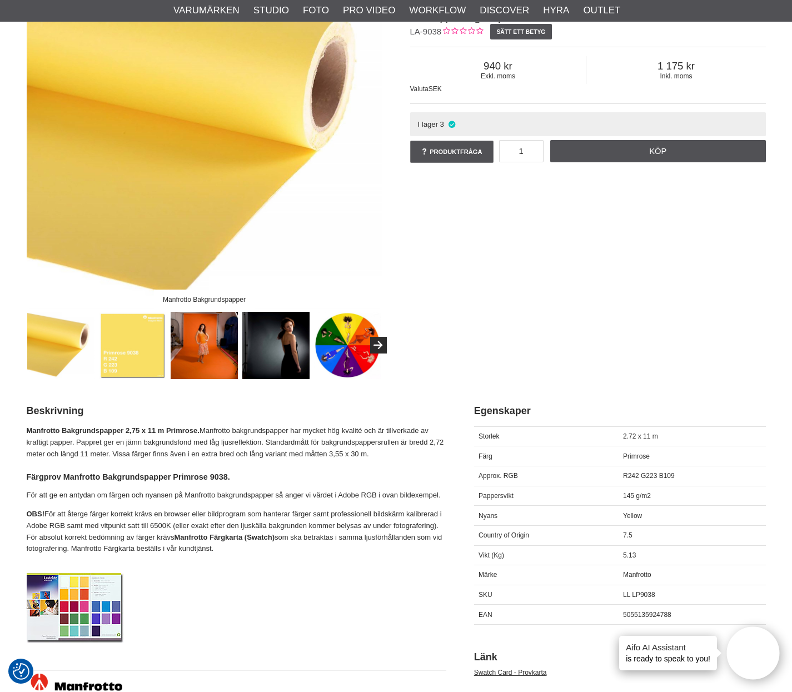  Describe the element at coordinates (485, 615) in the screenshot. I see `span: EAN` at that location.